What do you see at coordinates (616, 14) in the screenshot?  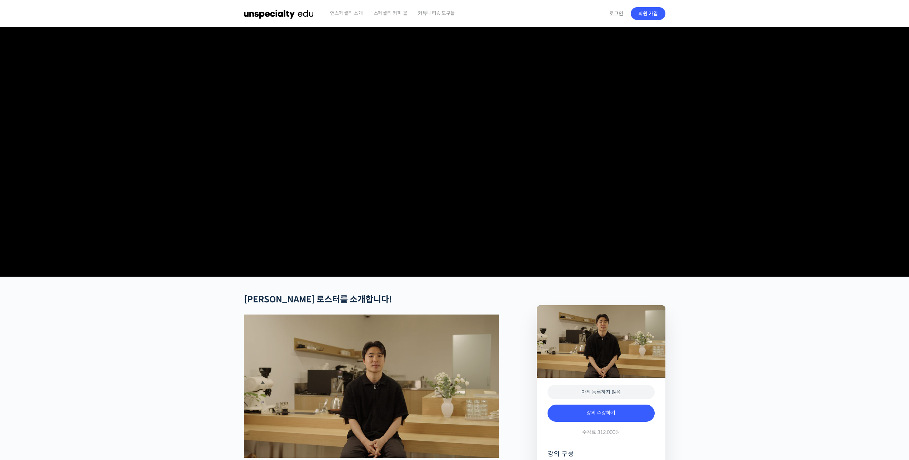 I see `a: 로그인` at bounding box center [616, 14].